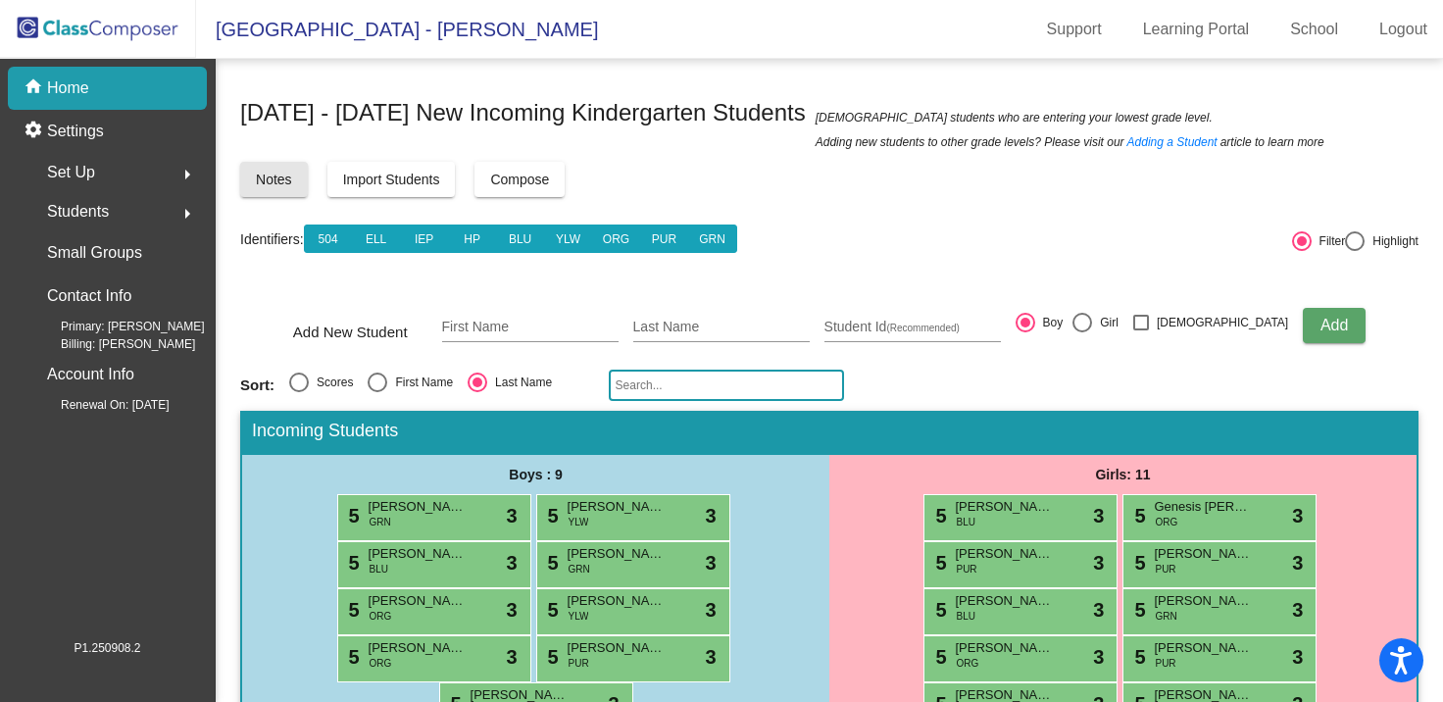 The width and height of the screenshot is (1443, 702). I want to click on div: Girl, so click(1105, 322).